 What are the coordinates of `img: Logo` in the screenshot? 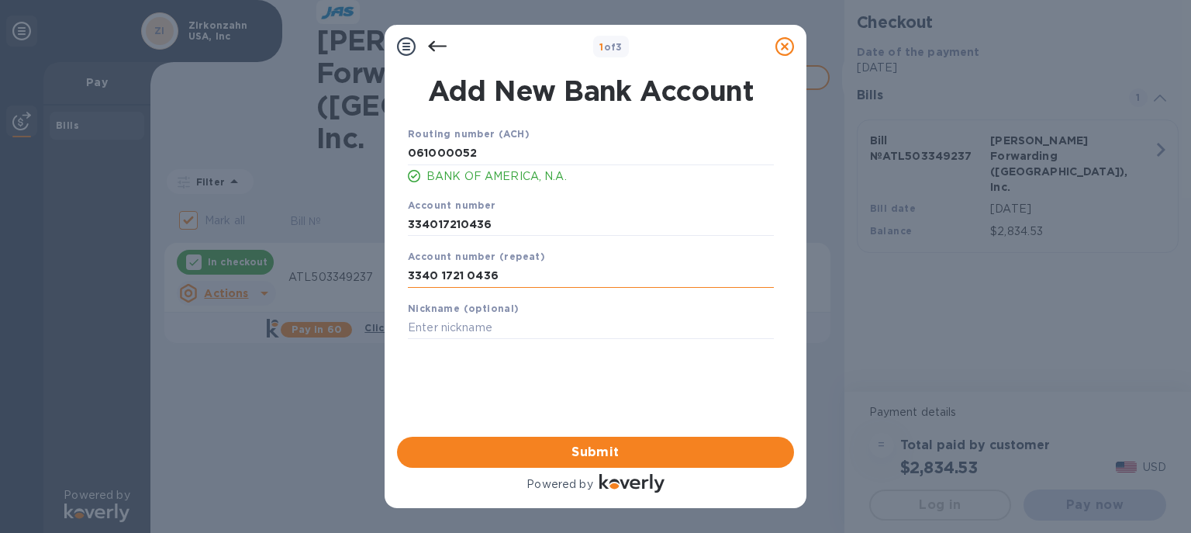 It's located at (632, 483).